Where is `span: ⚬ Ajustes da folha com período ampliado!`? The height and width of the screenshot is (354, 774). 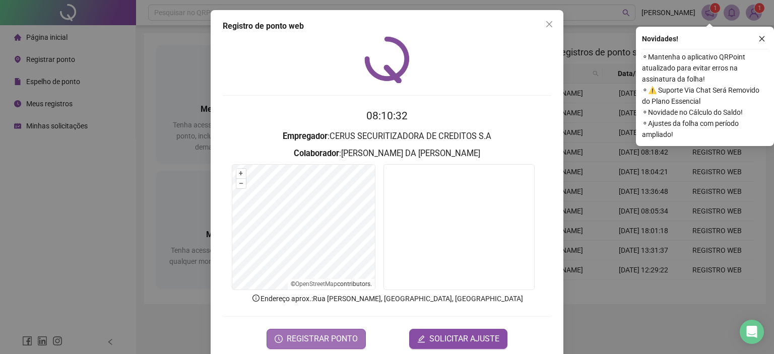 span: ⚬ Ajustes da folha com período ampliado! is located at coordinates (705, 129).